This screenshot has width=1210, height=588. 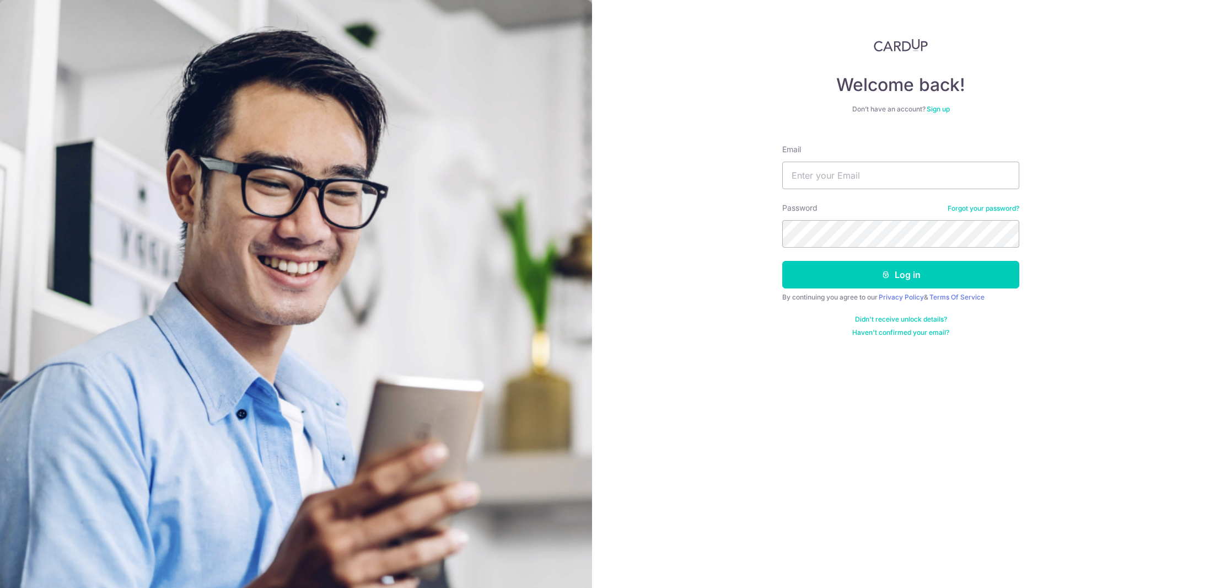 I want to click on button: Log in, so click(x=901, y=275).